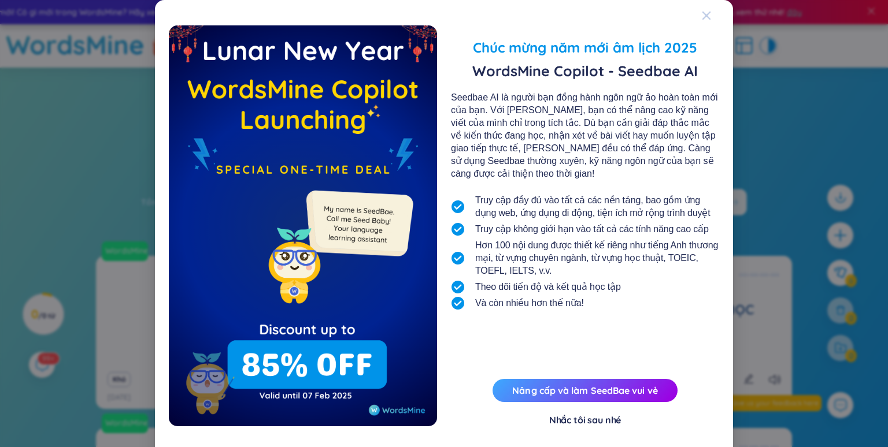  What do you see at coordinates (592, 229) in the screenshot?
I see `font: Truy cập không giới hạn vào tất cả các tính năng cao cấp` at bounding box center [592, 229].